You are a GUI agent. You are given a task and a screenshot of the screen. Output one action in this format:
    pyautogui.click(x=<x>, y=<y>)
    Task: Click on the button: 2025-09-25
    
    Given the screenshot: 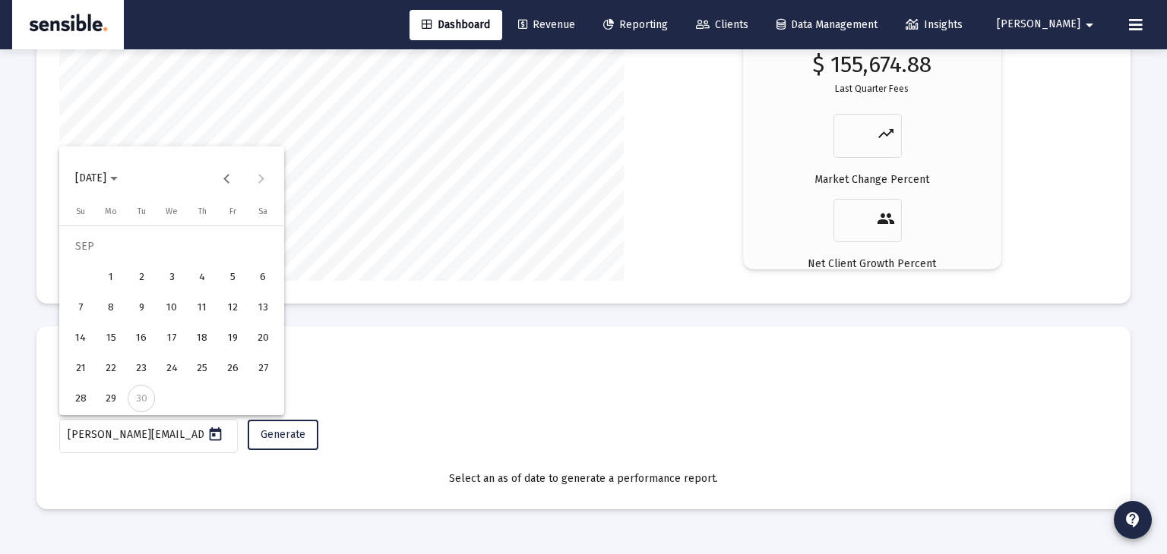 What is the action you would take?
    pyautogui.click(x=202, y=368)
    